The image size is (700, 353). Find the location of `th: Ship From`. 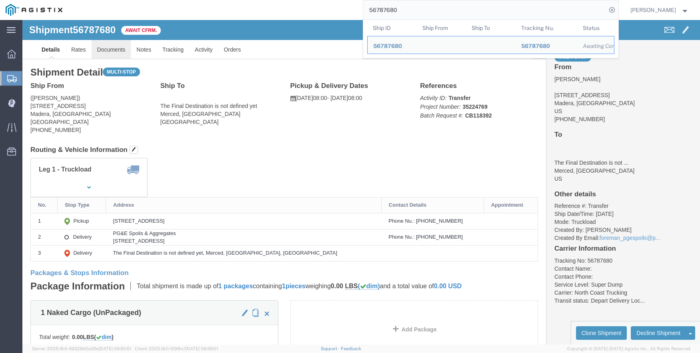

th: Ship From is located at coordinates (441, 28).